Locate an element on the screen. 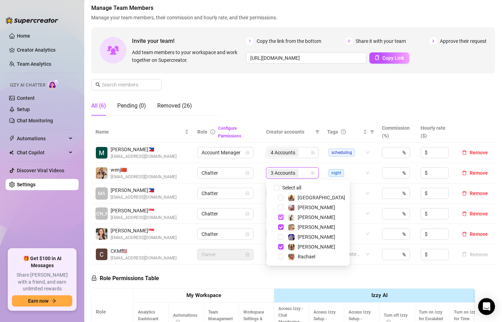 Image resolution: width=502 pixels, height=322 pixels. button: Copy Link is located at coordinates (390, 58).